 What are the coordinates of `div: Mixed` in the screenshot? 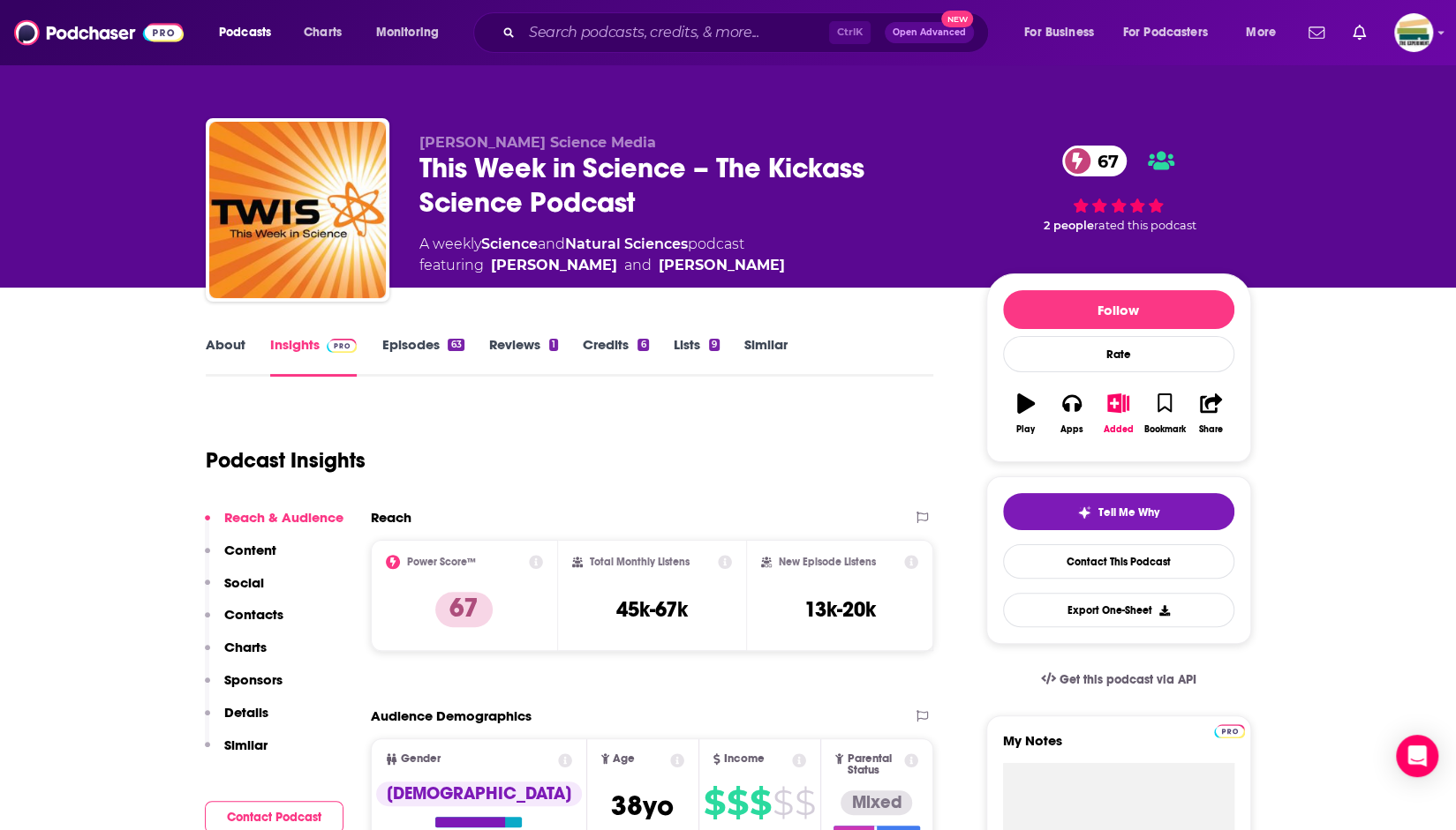 It's located at (876, 803).